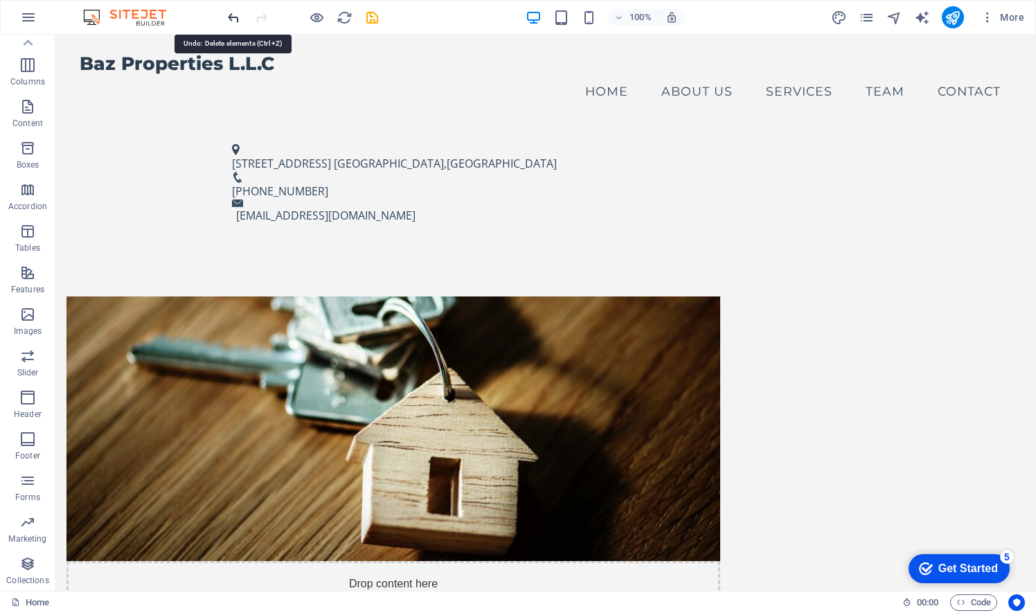 The height and width of the screenshot is (613, 1036). Describe the element at coordinates (28, 414) in the screenshot. I see `p: Header` at that location.